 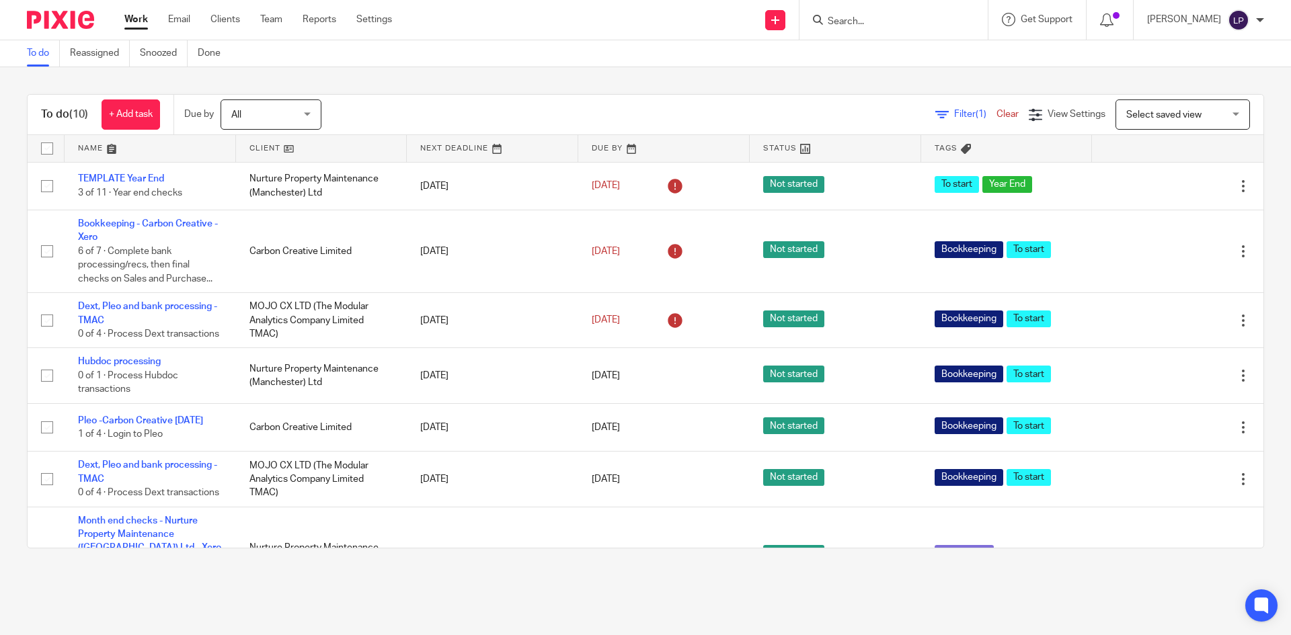 What do you see at coordinates (43, 53) in the screenshot?
I see `a: To do` at bounding box center [43, 53].